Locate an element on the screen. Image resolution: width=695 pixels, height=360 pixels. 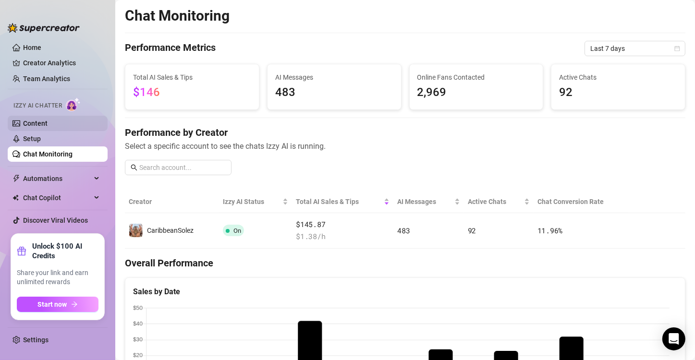
span: $145.87 is located at coordinates (342, 225).